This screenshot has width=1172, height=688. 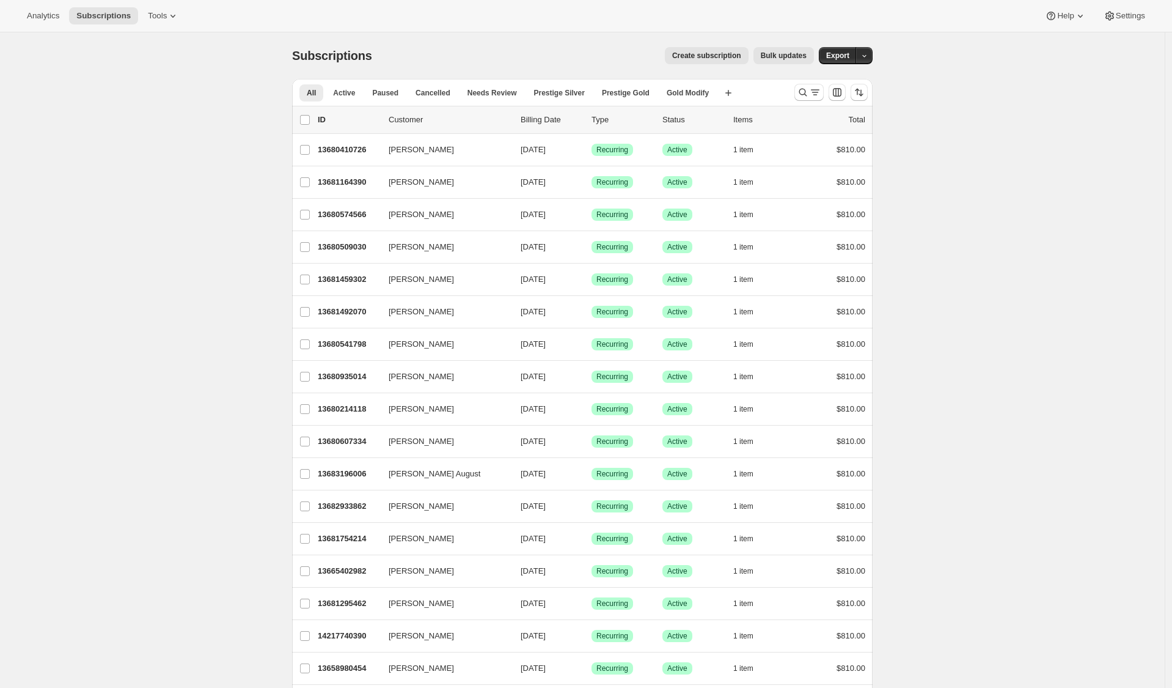 I want to click on p: 13680214118, so click(x=348, y=409).